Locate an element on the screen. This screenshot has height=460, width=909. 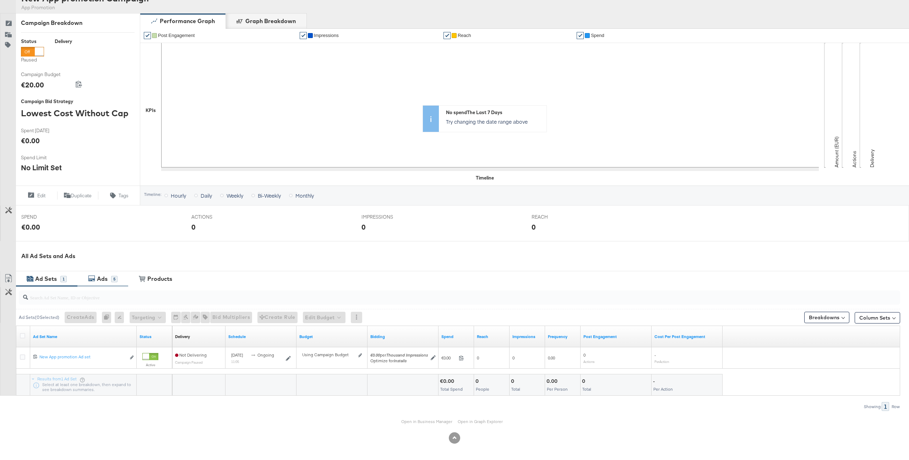
span: People is located at coordinates (483, 389).